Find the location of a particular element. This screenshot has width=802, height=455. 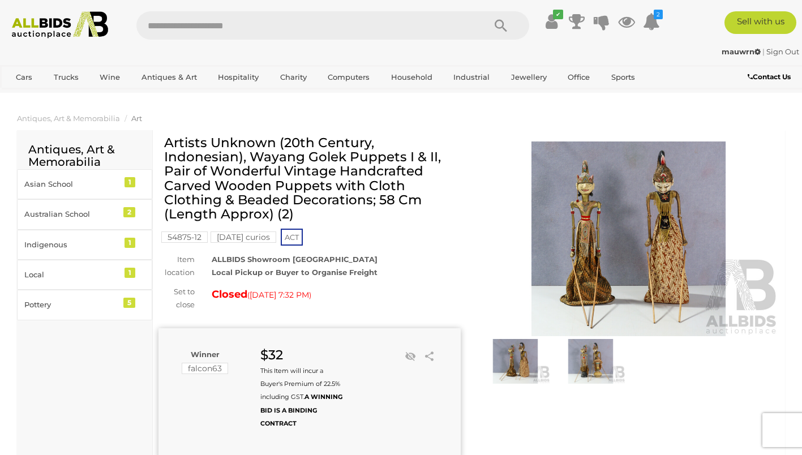

a: Computers is located at coordinates (348, 77).